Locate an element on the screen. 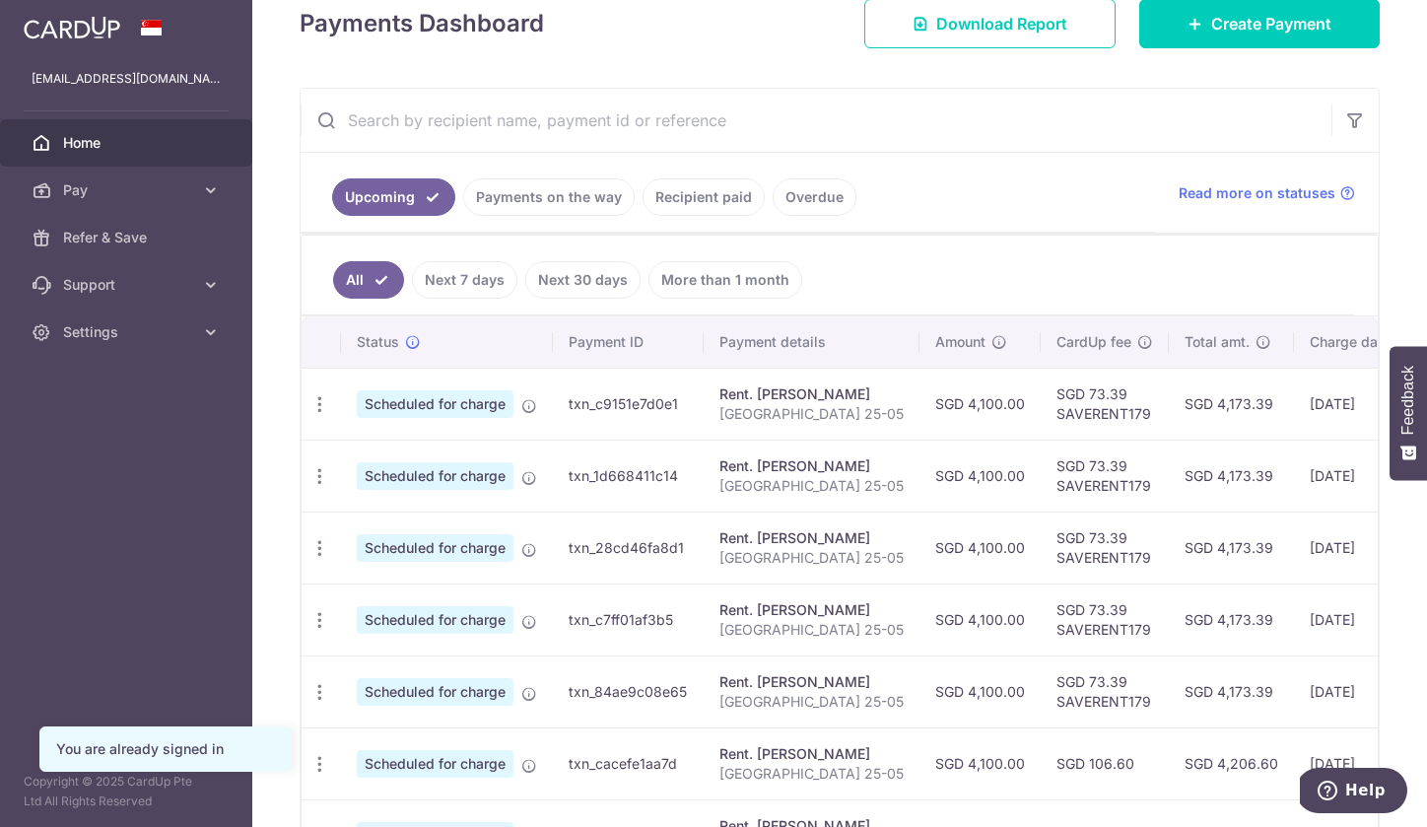  span: CardUp fee is located at coordinates (1094, 342).